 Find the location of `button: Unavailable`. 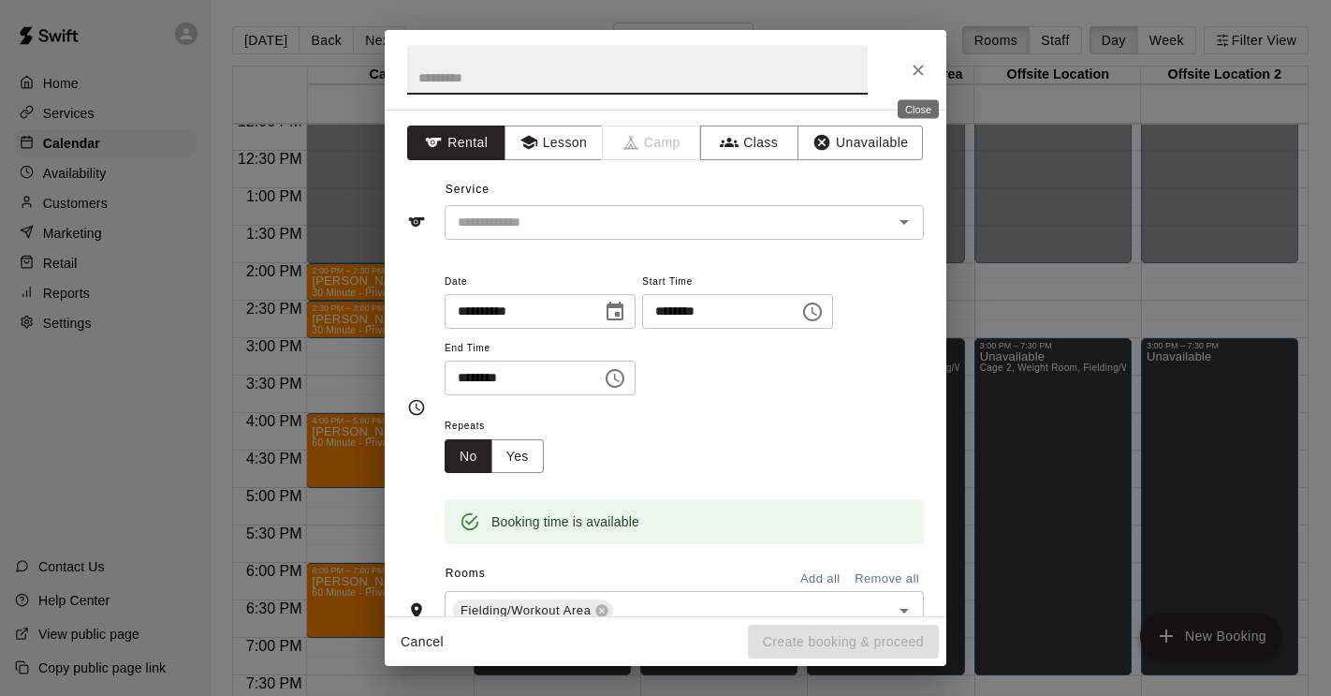

button: Unavailable is located at coordinates (860, 142).